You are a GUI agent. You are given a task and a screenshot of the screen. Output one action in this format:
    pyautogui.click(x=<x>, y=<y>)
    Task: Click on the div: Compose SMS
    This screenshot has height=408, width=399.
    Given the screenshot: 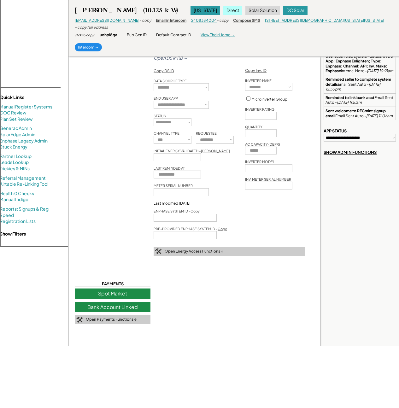 What is the action you would take?
    pyautogui.click(x=247, y=21)
    